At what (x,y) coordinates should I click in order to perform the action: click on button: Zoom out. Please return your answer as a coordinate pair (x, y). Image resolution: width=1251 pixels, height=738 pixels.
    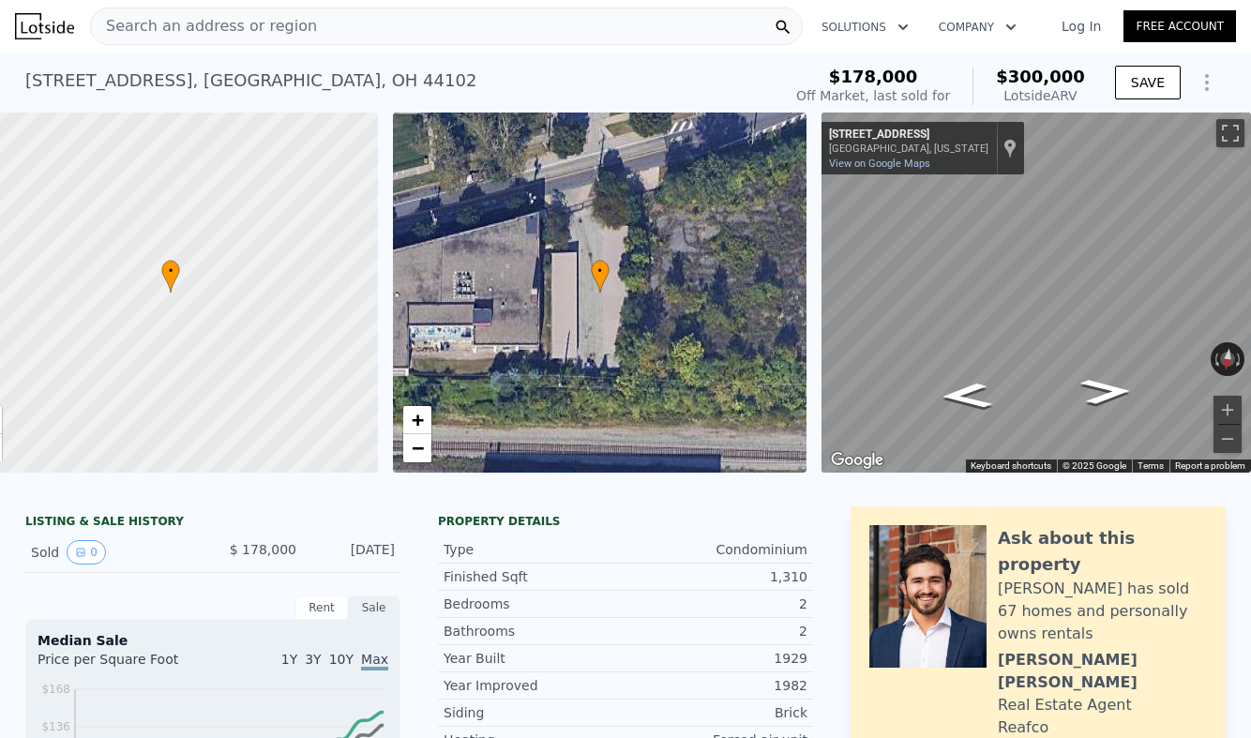
    Looking at the image, I should click on (1228, 439).